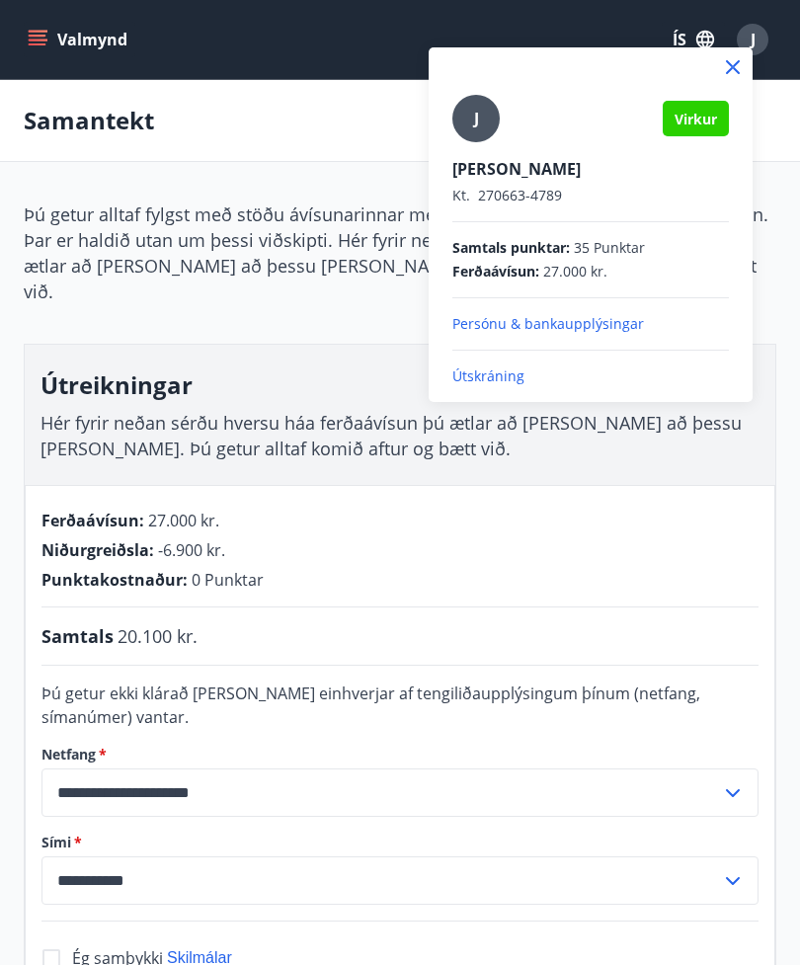  Describe the element at coordinates (695, 118) in the screenshot. I see `span: Virkur` at that location.